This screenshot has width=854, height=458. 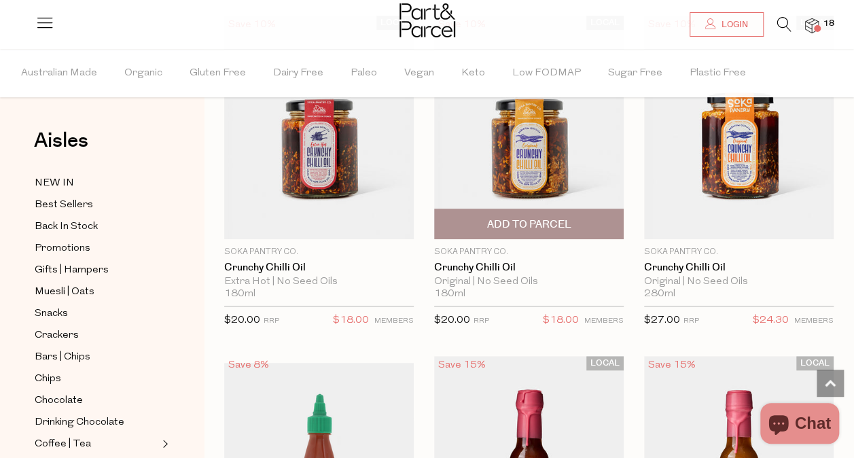 What do you see at coordinates (529, 224) in the screenshot?
I see `span: Add To Parcel` at bounding box center [529, 224].